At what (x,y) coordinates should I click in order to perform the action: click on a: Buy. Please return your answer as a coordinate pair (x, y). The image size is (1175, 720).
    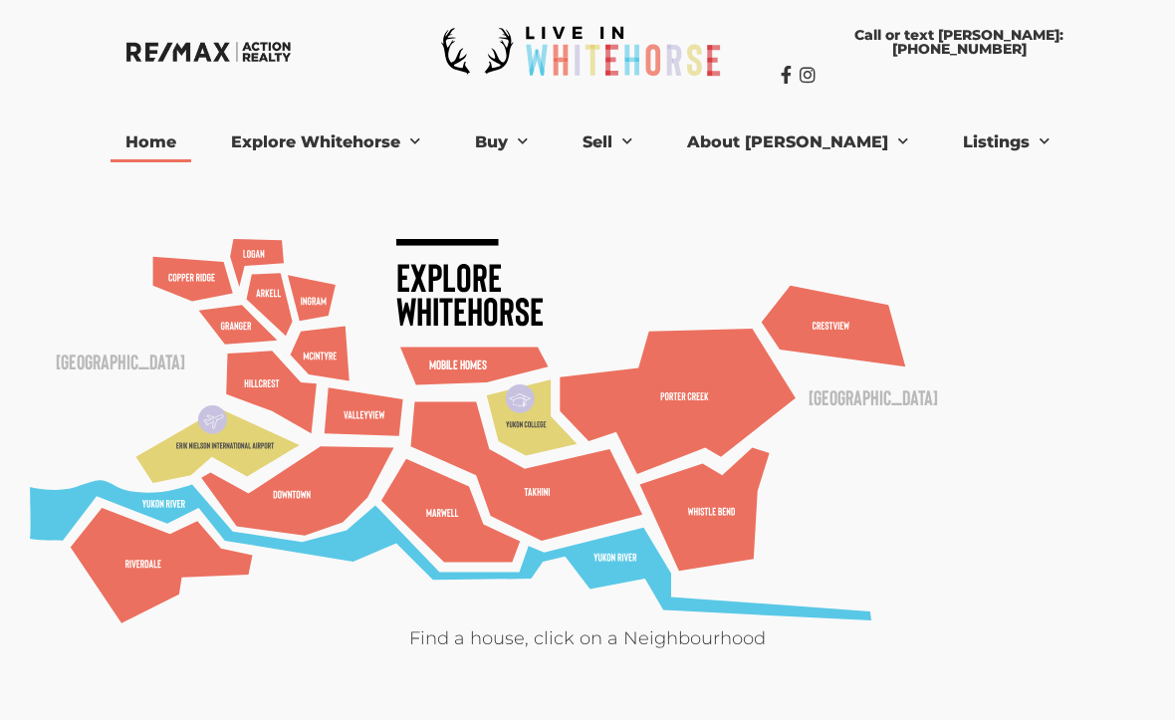
    Looking at the image, I should click on (501, 142).